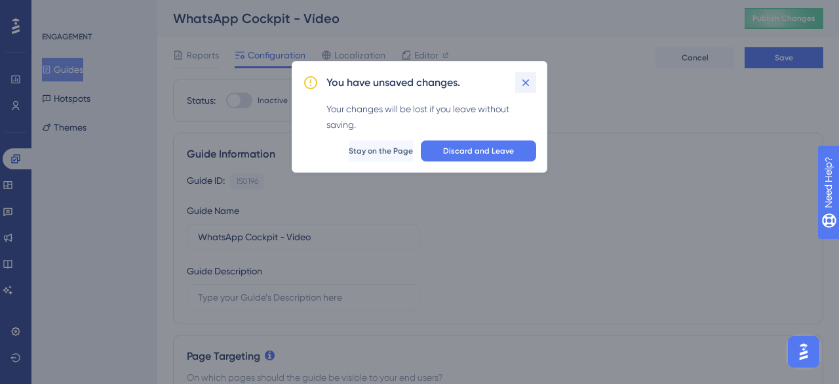  Describe the element at coordinates (479, 151) in the screenshot. I see `span: Discard and Leave` at that location.